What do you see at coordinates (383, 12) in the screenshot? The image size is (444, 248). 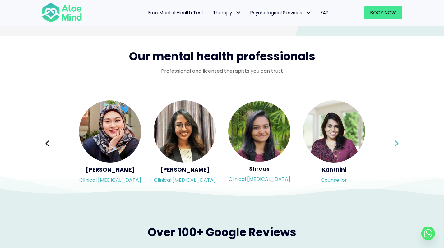 I see `span: Book Now` at bounding box center [383, 12].